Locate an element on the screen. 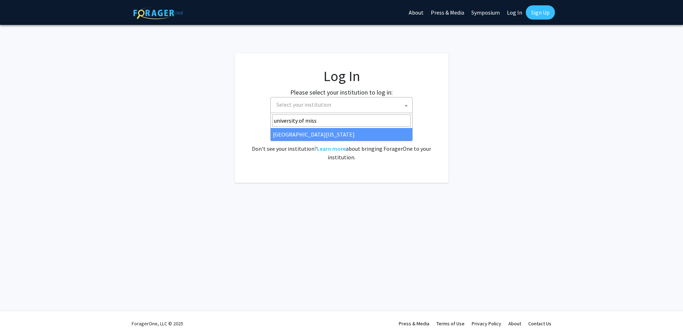 This screenshot has height=336, width=683. input: Search is located at coordinates (342, 121).